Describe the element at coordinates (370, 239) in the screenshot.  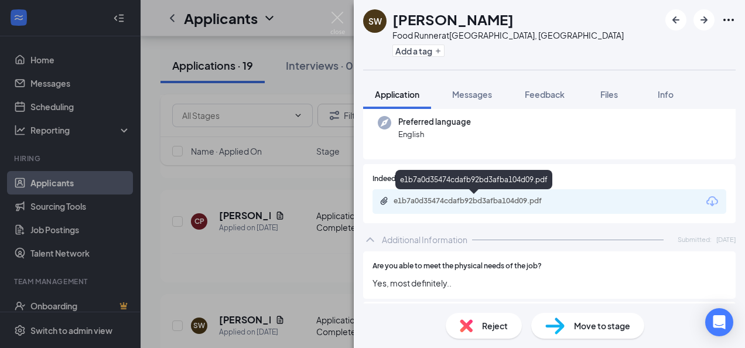
I see `svg: ChevronUp` at that location.